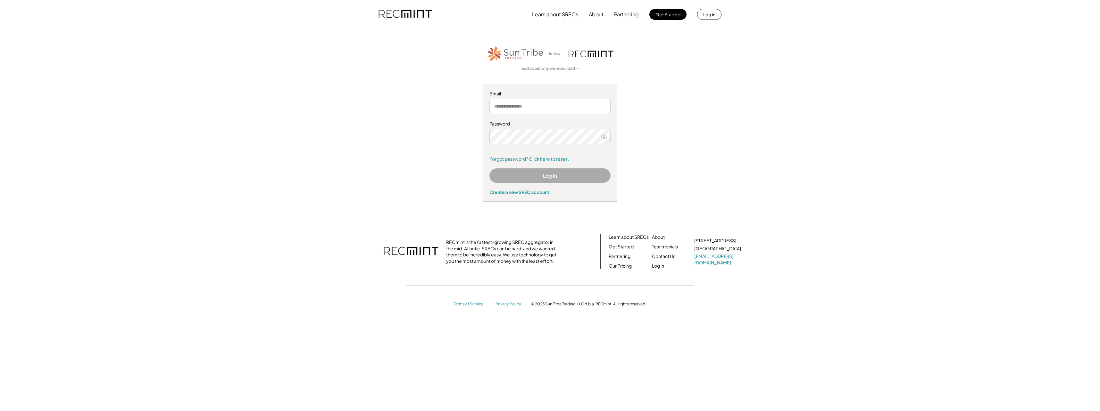  What do you see at coordinates (658, 237) in the screenshot?
I see `a: About` at bounding box center [658, 237].